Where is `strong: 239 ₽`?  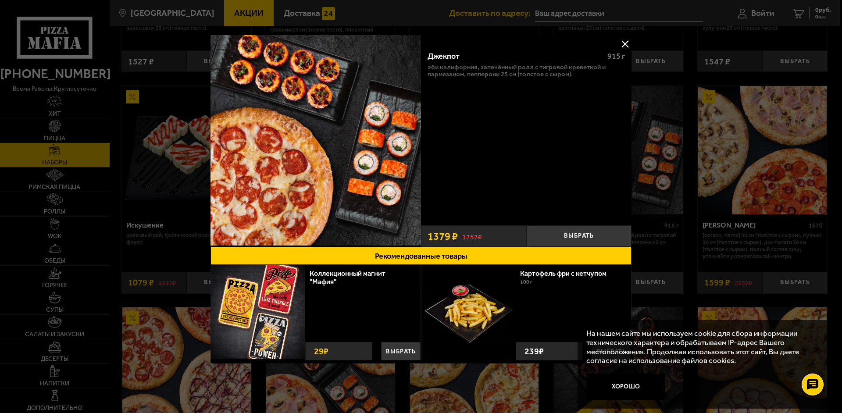 strong: 239 ₽ is located at coordinates (534, 351).